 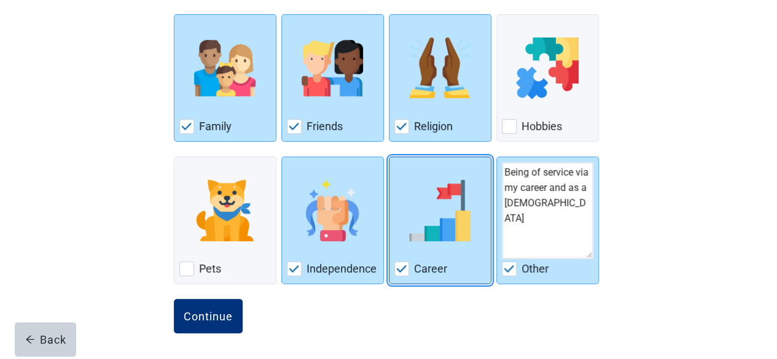 I want to click on textarea: Specify your other option, so click(x=547, y=211).